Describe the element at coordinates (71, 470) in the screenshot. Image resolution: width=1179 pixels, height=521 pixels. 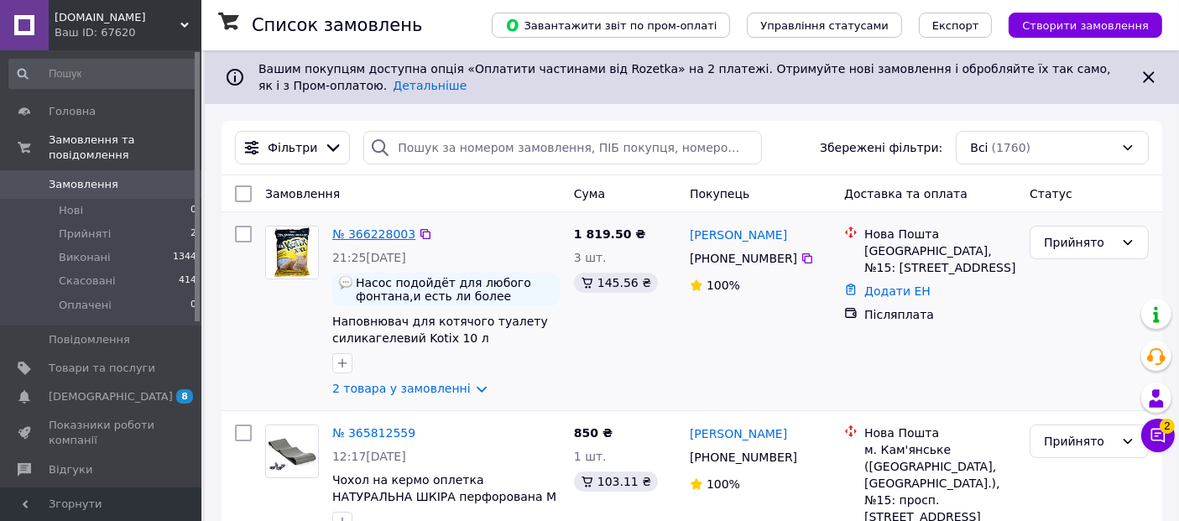
I see `span: Відгуки` at that location.